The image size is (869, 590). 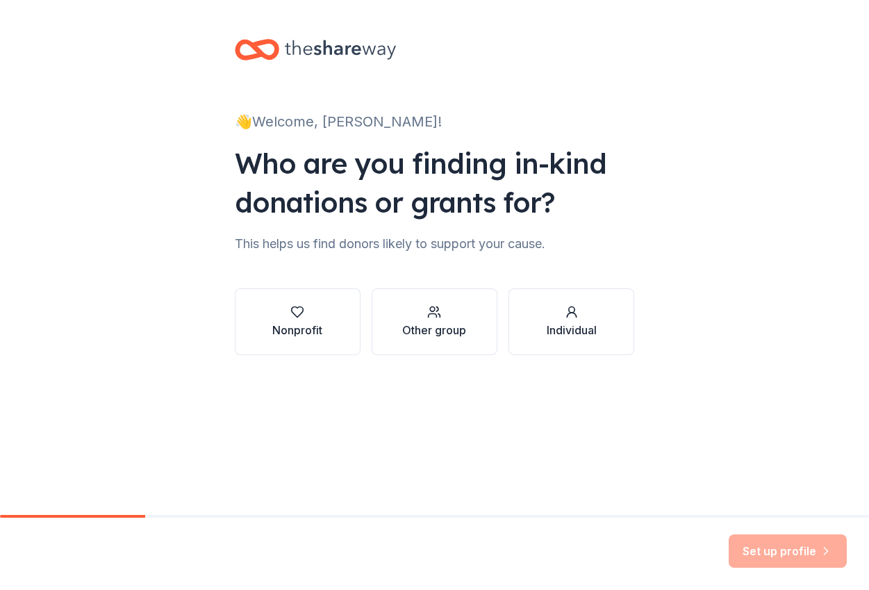 What do you see at coordinates (571, 330) in the screenshot?
I see `div: Individual` at bounding box center [571, 330].